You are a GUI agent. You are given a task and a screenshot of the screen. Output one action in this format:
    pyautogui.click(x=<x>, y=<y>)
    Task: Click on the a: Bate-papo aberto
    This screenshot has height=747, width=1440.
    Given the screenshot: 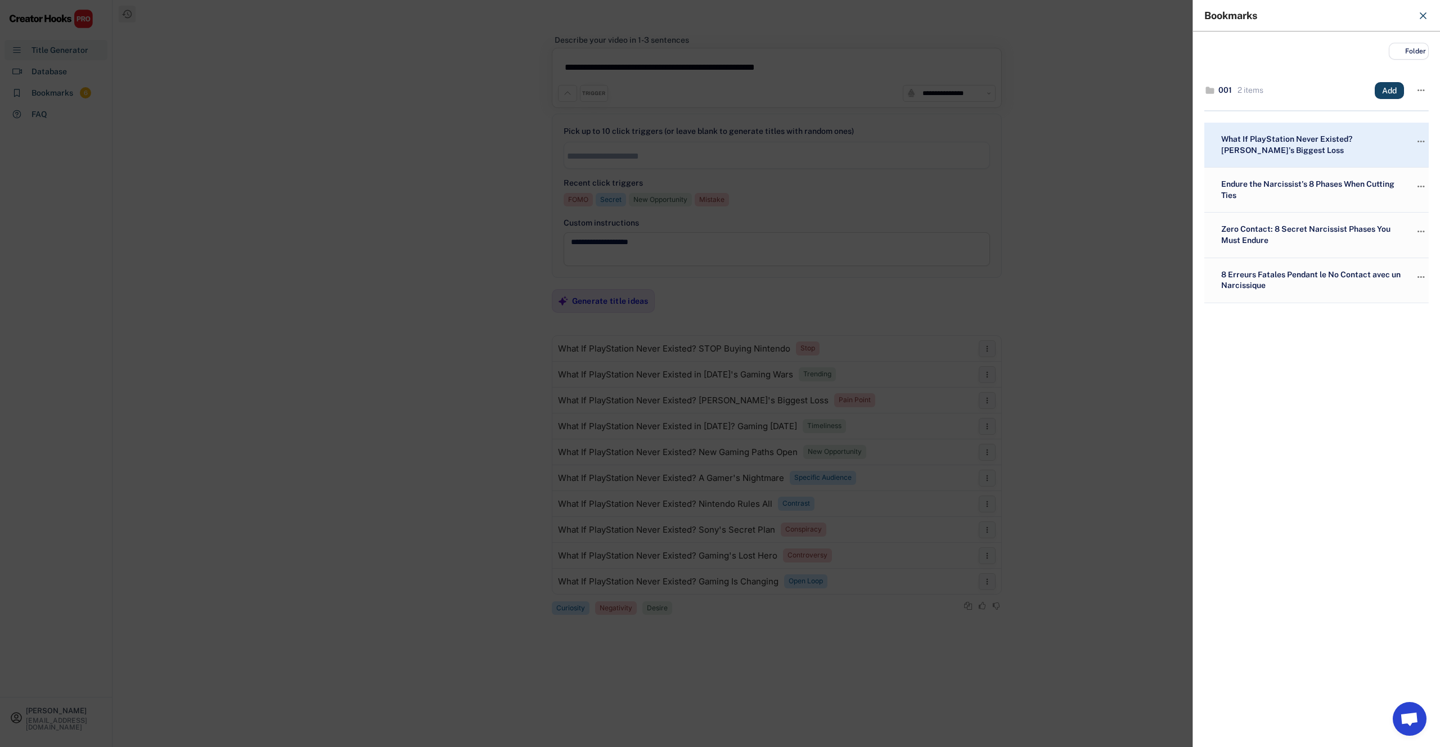 What is the action you would take?
    pyautogui.click(x=1410, y=719)
    